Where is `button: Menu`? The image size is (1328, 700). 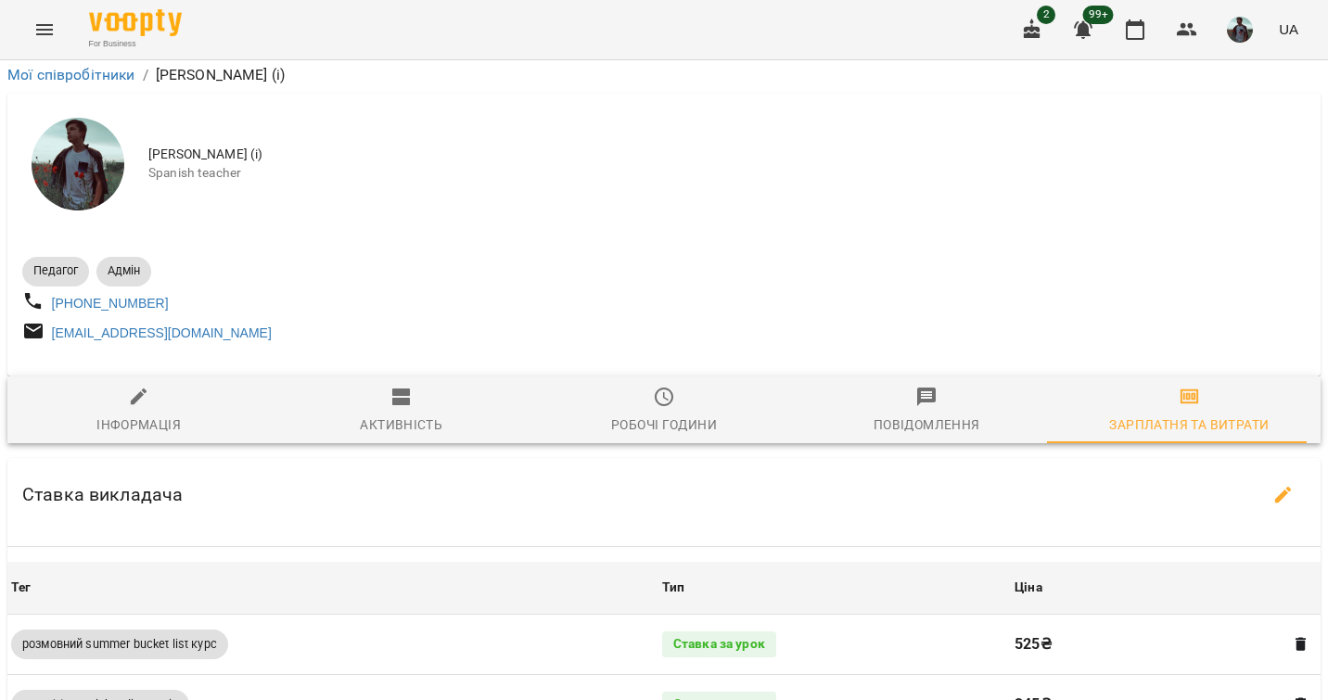
button: Menu is located at coordinates (45, 30).